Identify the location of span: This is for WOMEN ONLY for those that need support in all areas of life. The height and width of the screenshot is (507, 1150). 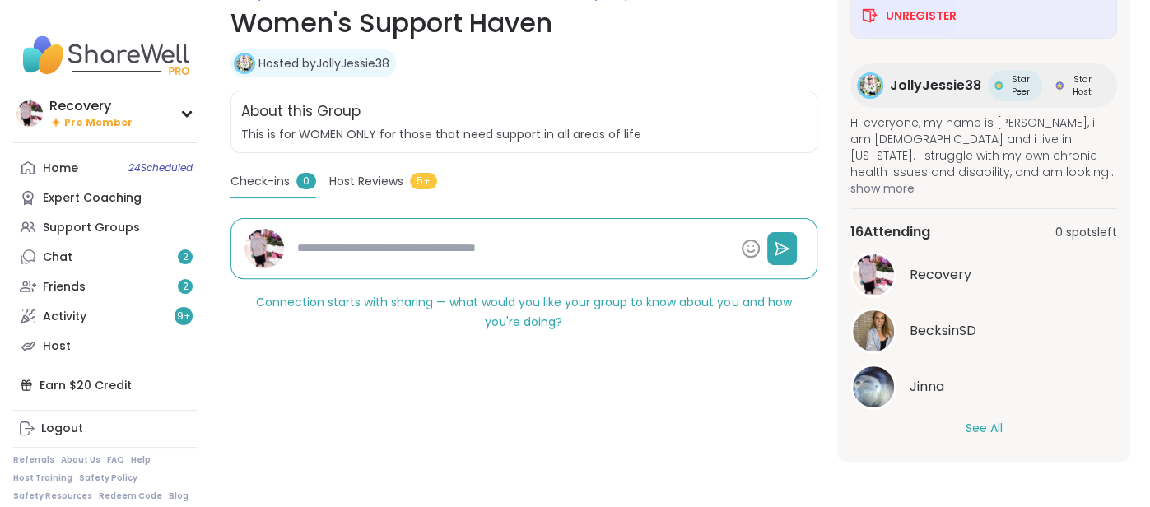
(524, 134).